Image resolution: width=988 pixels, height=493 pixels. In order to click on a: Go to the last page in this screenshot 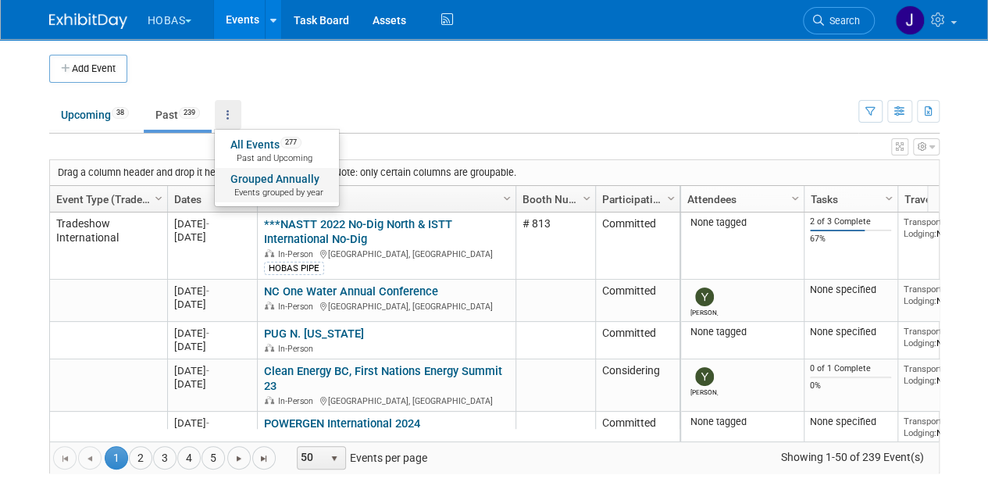, I will do `click(264, 458)`.